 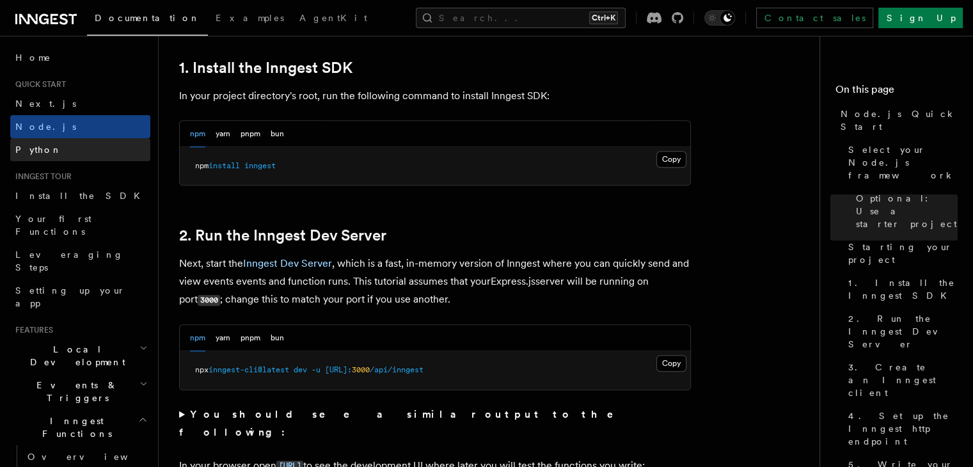 What do you see at coordinates (41, 177) in the screenshot?
I see `span: Inngest tour` at bounding box center [41, 177].